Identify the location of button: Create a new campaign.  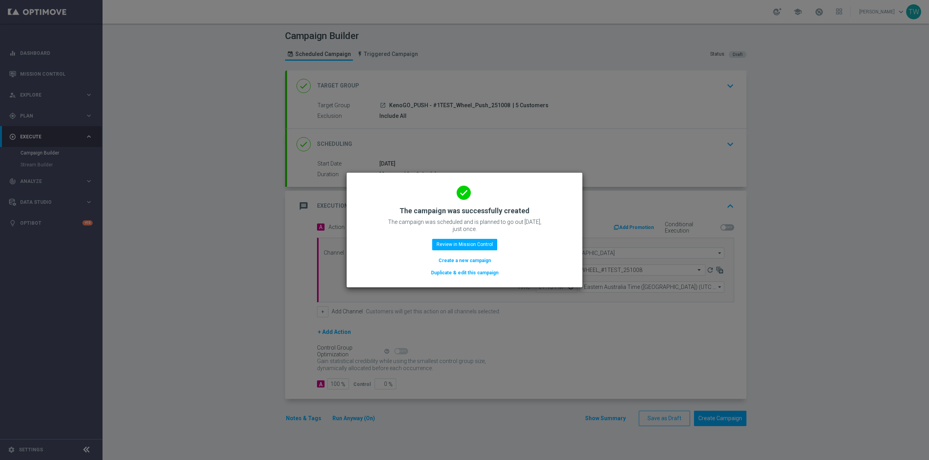
(464, 261).